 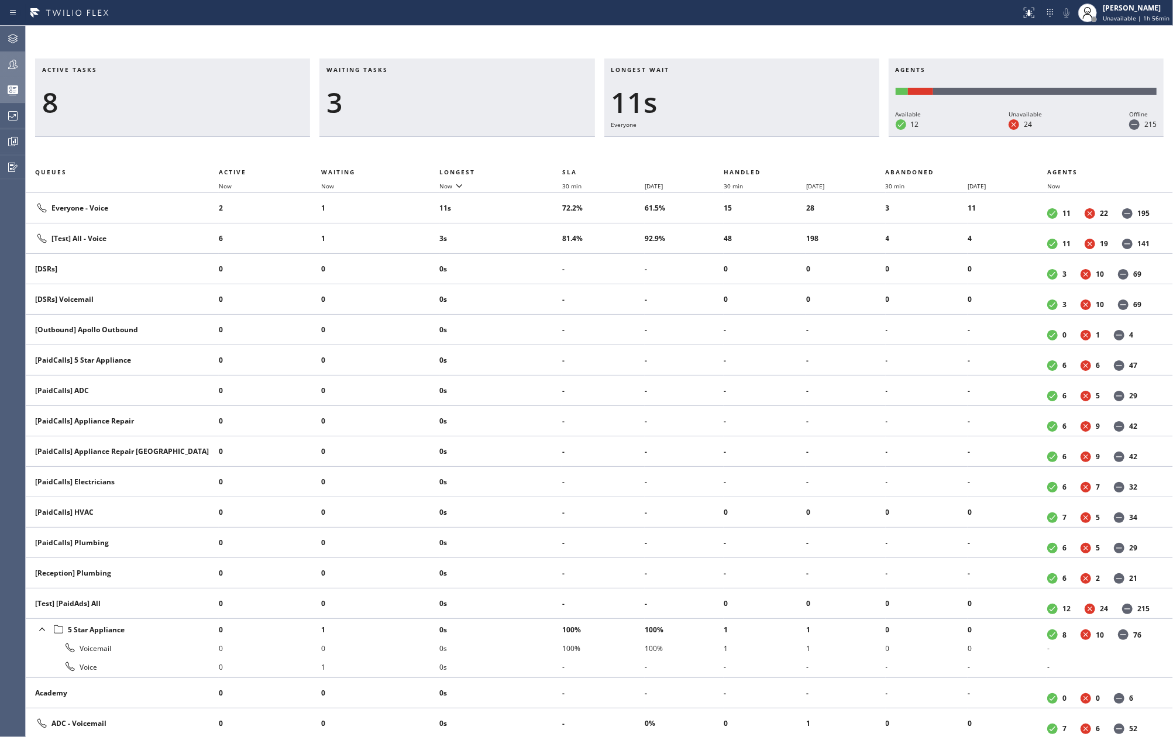 I want to click on span: Queues, so click(x=51, y=172).